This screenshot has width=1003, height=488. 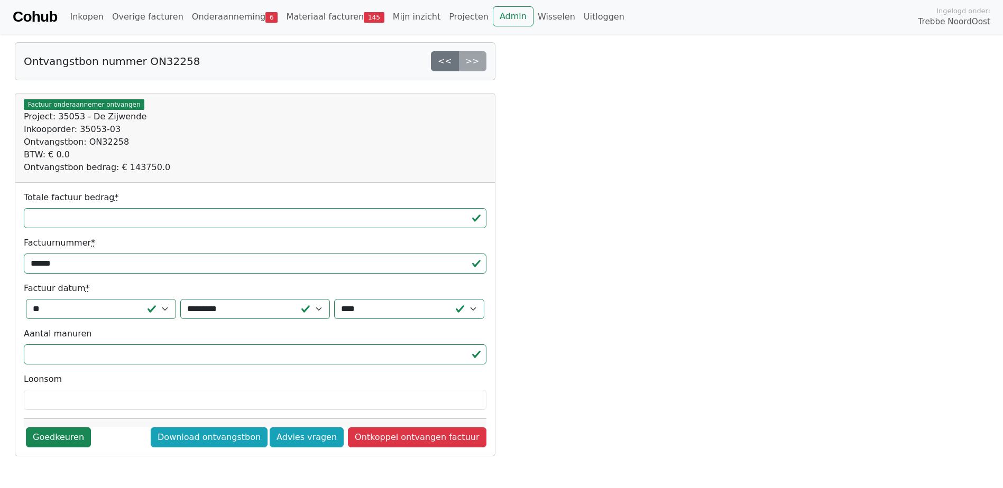 I want to click on span: Trebbe NoordOost, so click(x=954, y=22).